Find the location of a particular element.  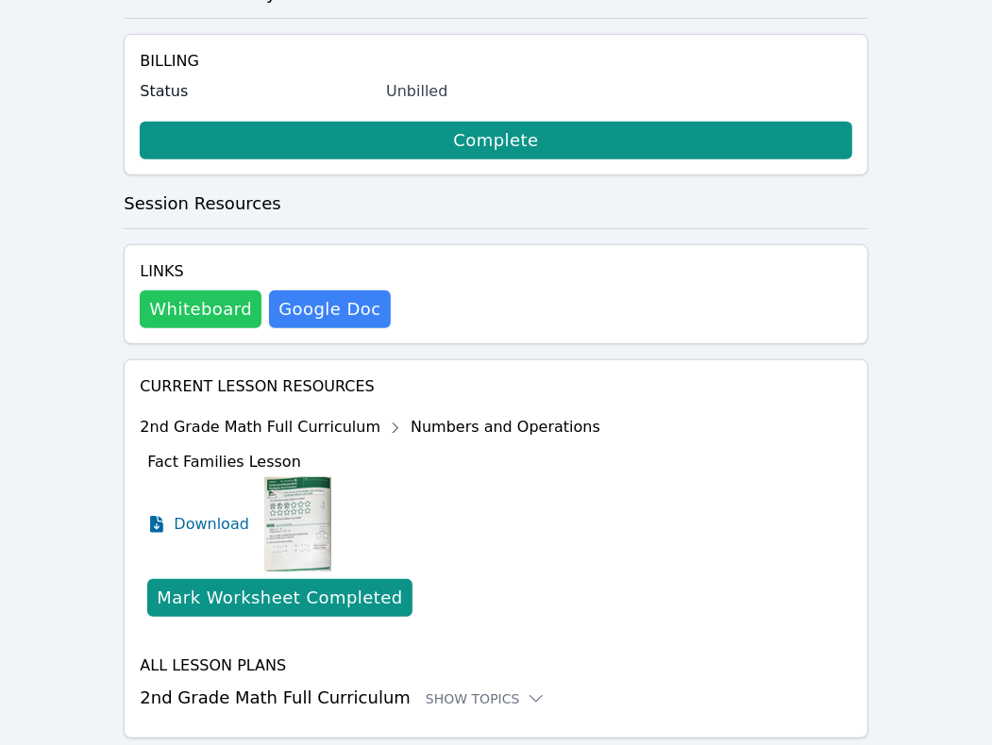

div: Unbilled is located at coordinates (619, 92).